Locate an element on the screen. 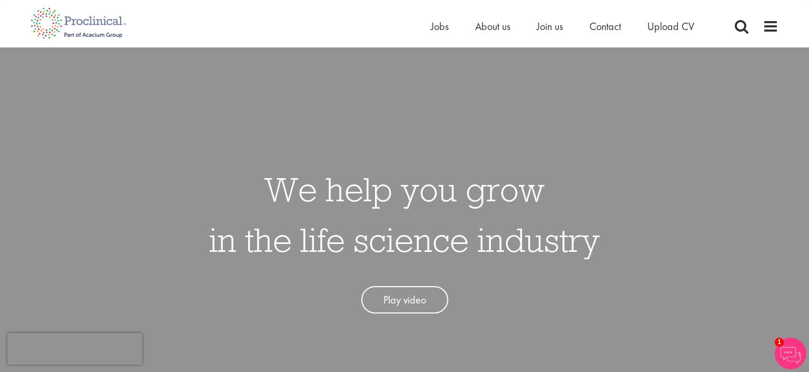  a: Contact is located at coordinates (605, 26).